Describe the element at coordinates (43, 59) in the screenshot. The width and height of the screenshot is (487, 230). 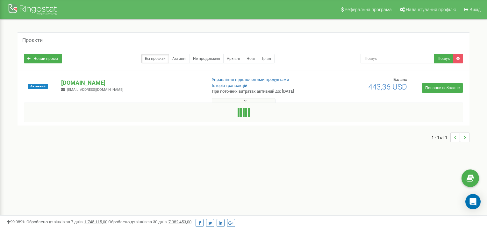
I see `a: Новий проєкт` at that location.